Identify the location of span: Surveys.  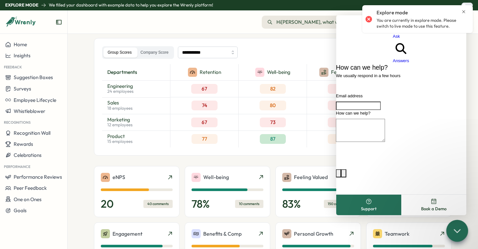
(22, 88).